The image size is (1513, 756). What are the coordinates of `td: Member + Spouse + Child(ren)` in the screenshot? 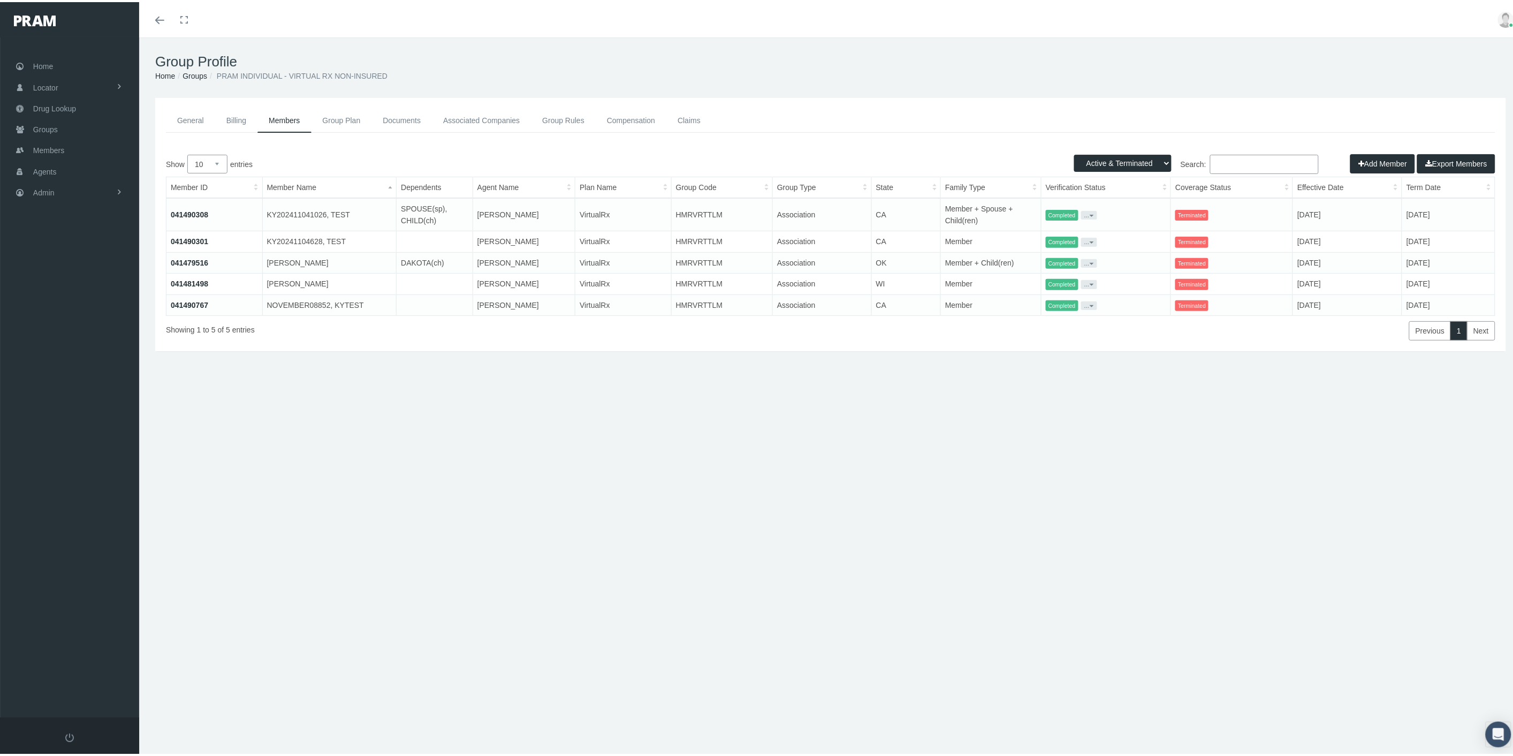 It's located at (991, 213).